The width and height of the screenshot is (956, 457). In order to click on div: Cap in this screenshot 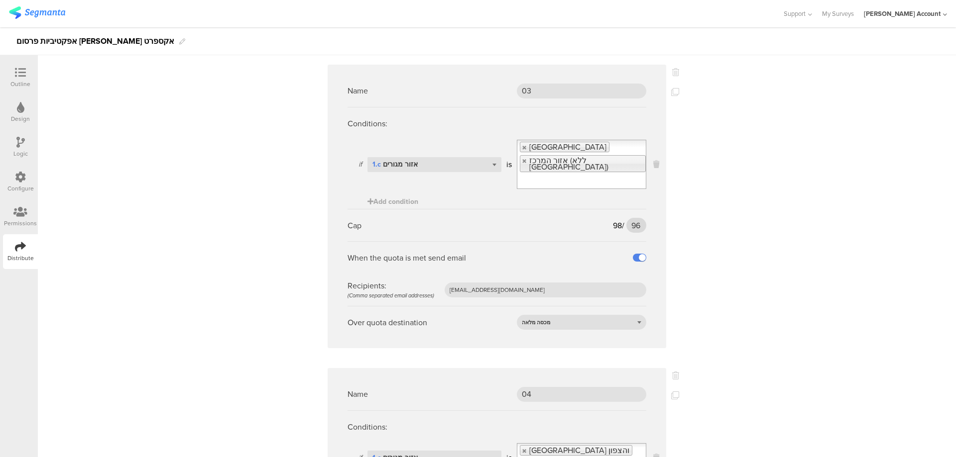, I will do `click(354, 225)`.